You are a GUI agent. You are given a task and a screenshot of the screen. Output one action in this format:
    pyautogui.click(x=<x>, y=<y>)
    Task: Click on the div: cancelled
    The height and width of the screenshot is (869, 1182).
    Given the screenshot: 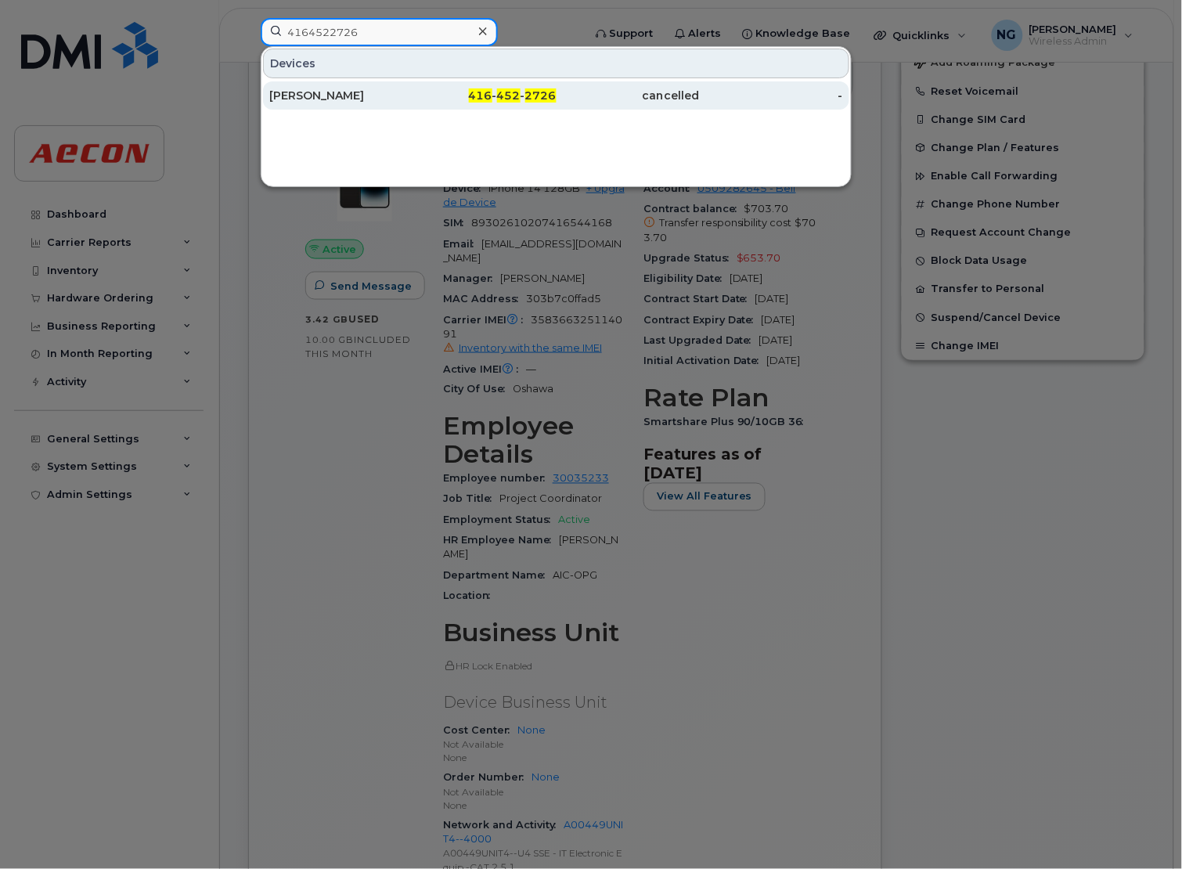 What is the action you would take?
    pyautogui.click(x=628, y=96)
    